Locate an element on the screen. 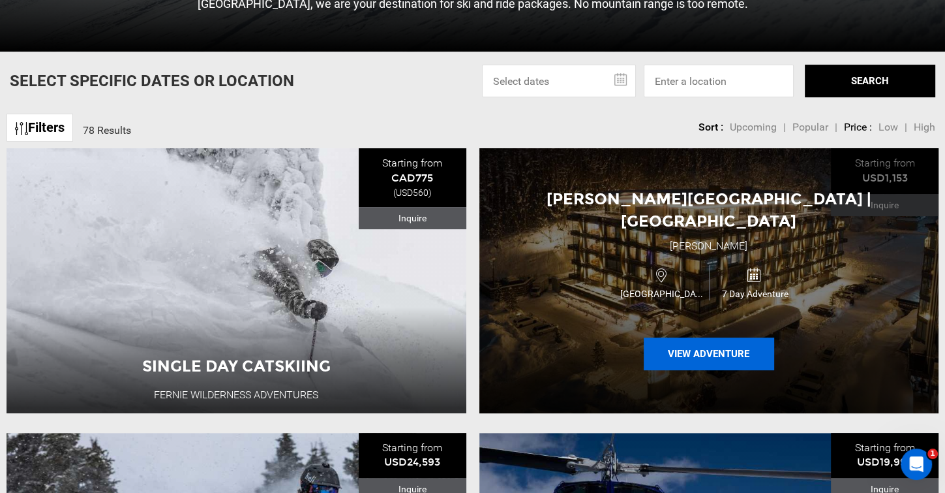 Image resolution: width=945 pixels, height=493 pixels. a: Filters is located at coordinates (40, 127).